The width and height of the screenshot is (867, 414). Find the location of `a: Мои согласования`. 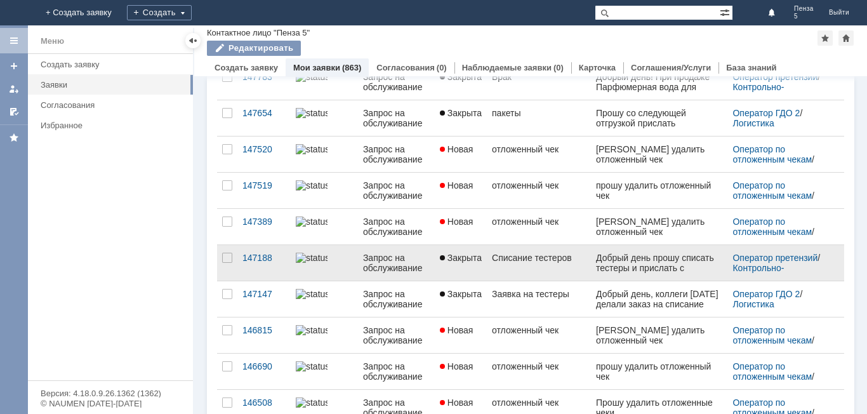

a: Мои согласования is located at coordinates (14, 112).